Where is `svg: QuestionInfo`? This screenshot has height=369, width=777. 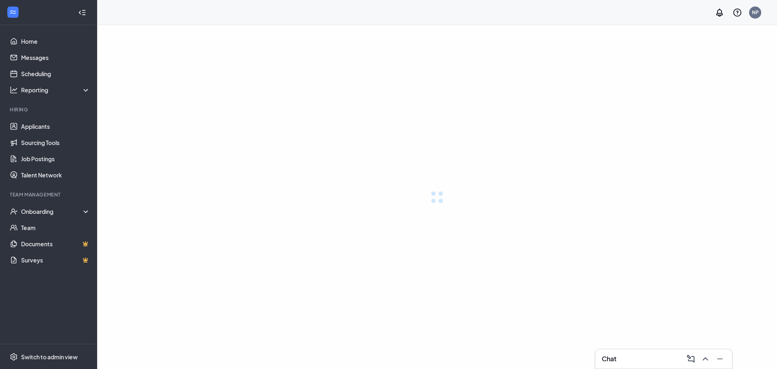 svg: QuestionInfo is located at coordinates (738, 13).